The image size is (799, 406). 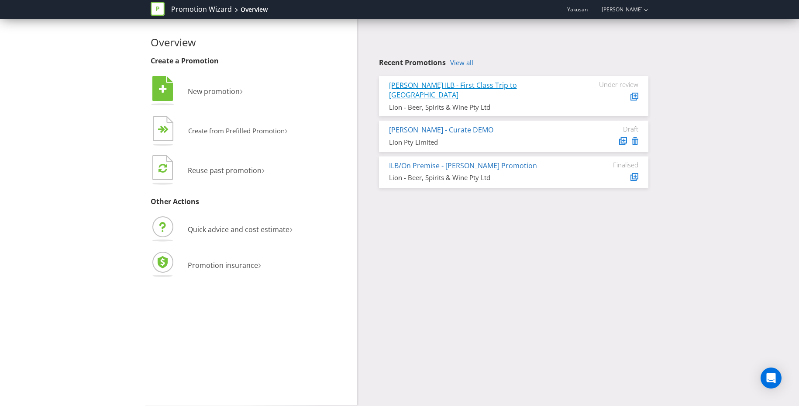 What do you see at coordinates (221, 229) in the screenshot?
I see `a: Quick advice and cost estimate›` at bounding box center [221, 229].